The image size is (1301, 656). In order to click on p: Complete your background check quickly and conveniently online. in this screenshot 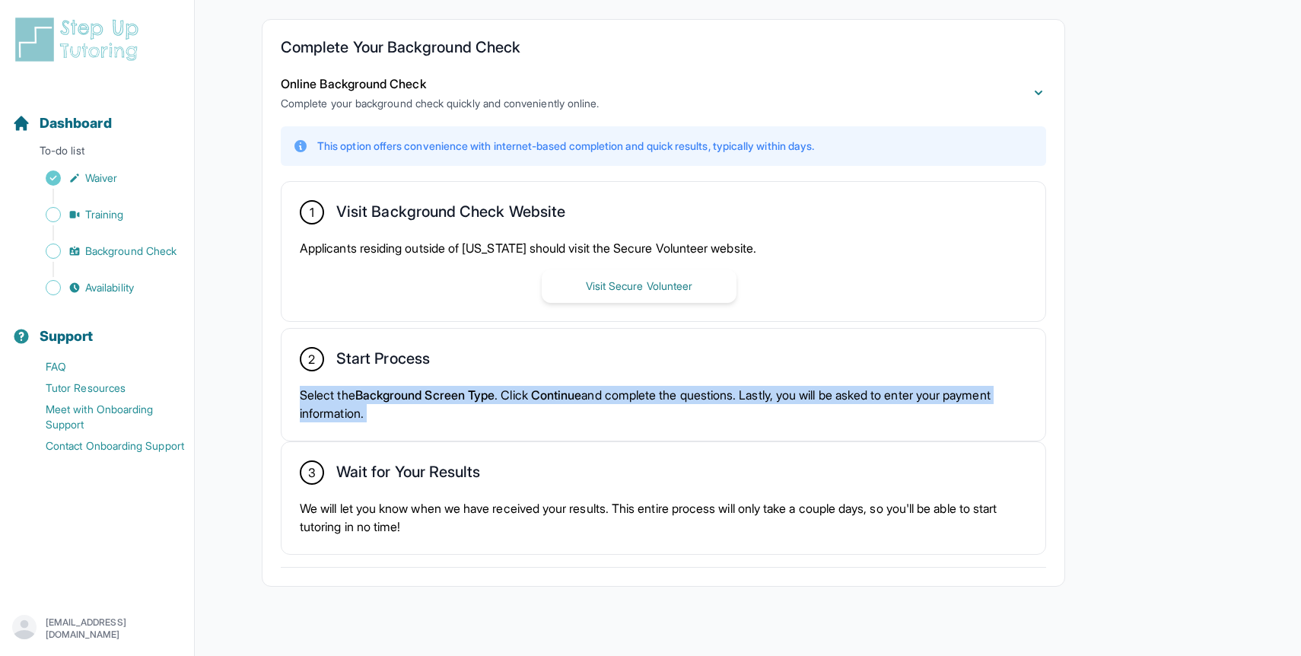, I will do `click(440, 103)`.